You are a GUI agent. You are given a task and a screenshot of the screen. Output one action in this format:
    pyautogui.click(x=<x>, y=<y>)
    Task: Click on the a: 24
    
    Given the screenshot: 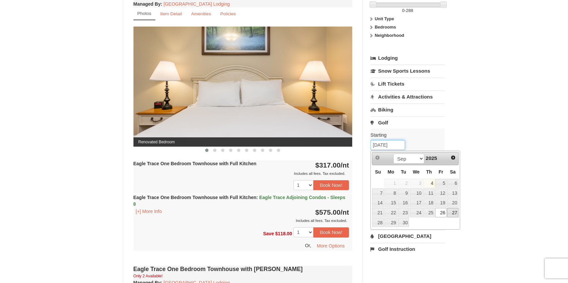 What is the action you would take?
    pyautogui.click(x=416, y=213)
    